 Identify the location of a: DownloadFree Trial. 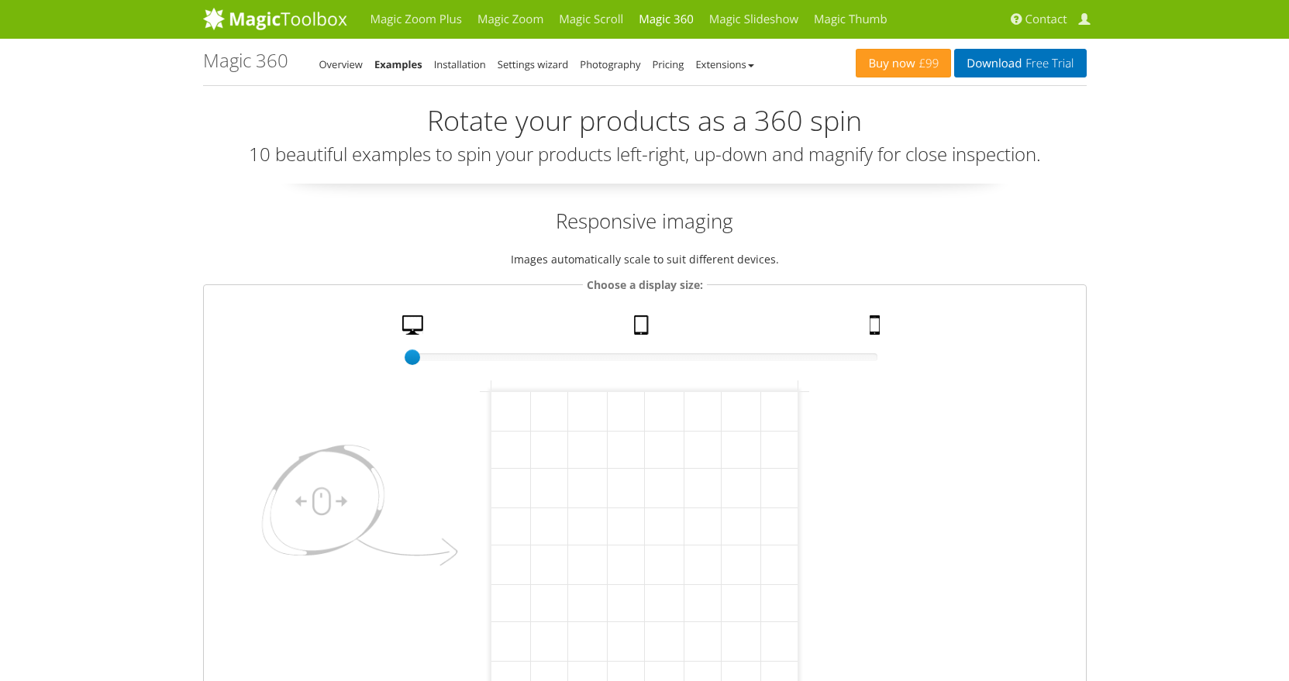
(1020, 63).